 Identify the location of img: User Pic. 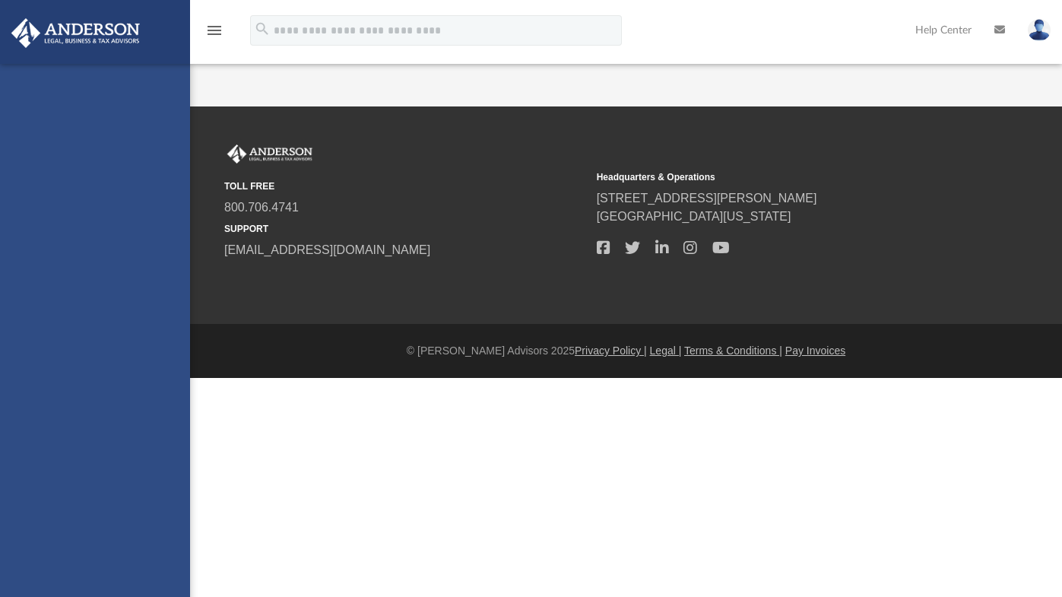
(1039, 30).